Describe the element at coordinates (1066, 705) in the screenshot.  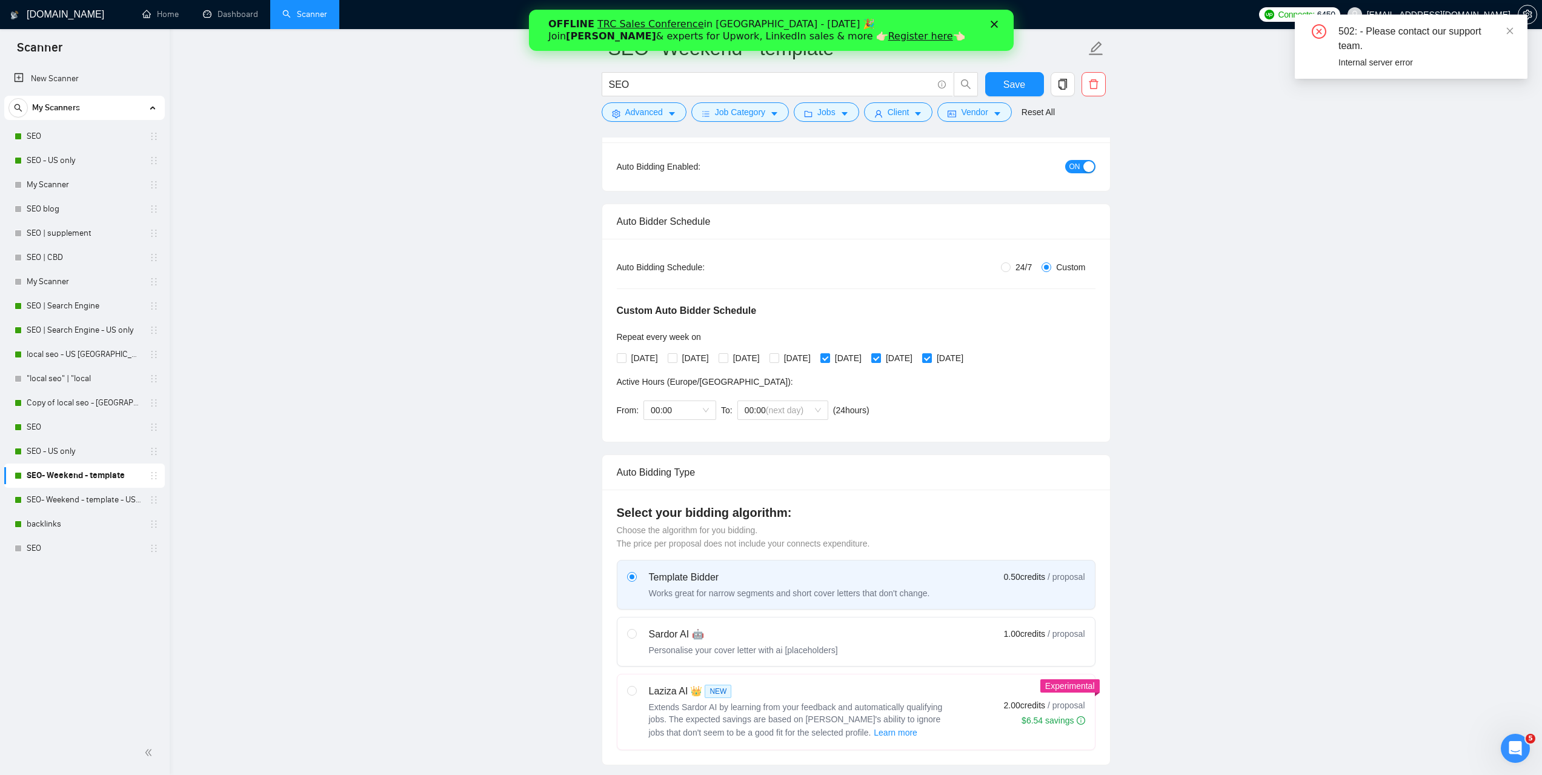
I see `span: / proposal` at that location.